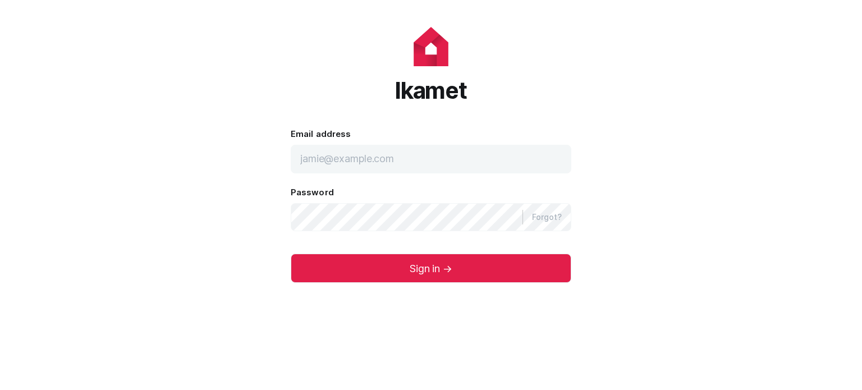 The image size is (862, 390). What do you see at coordinates (431, 268) in the screenshot?
I see `span: Sign in →` at bounding box center [431, 268].